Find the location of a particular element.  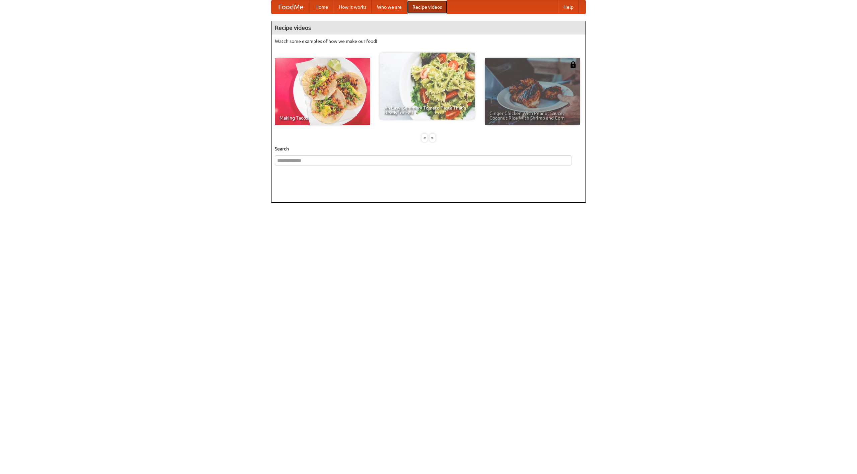

span: Making Tacos is located at coordinates (322, 118).